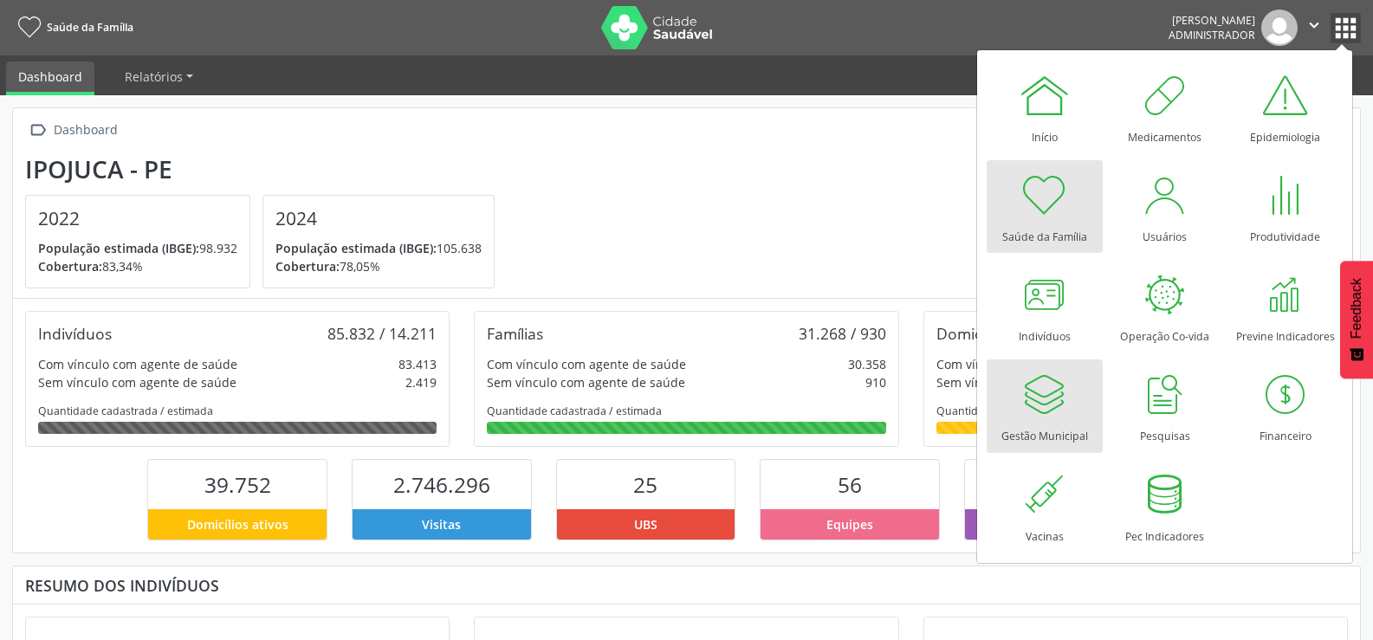  Describe the element at coordinates (138, 248) in the screenshot. I see `p: 98.932` at that location.